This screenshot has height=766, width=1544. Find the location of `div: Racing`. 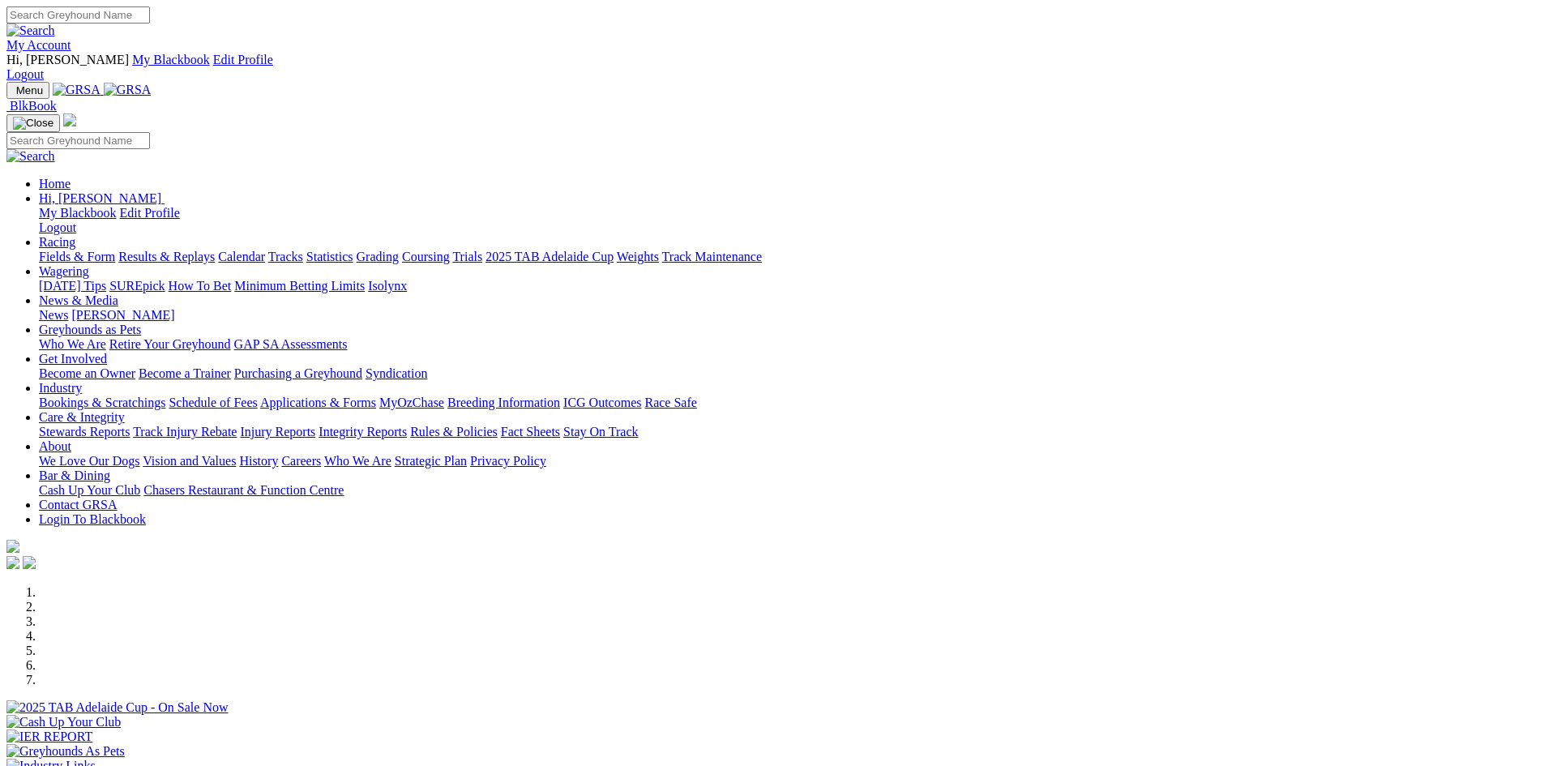

div: Racing is located at coordinates (788, 257).